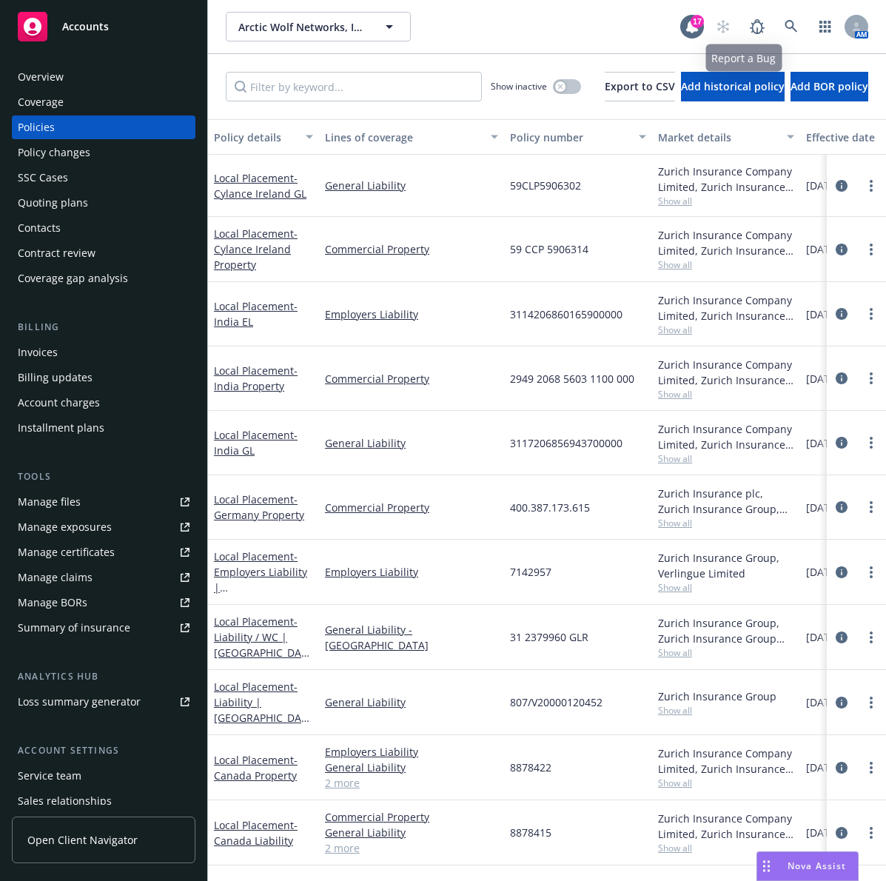  Describe the element at coordinates (404, 137) in the screenshot. I see `div: Lines of coverage` at that location.